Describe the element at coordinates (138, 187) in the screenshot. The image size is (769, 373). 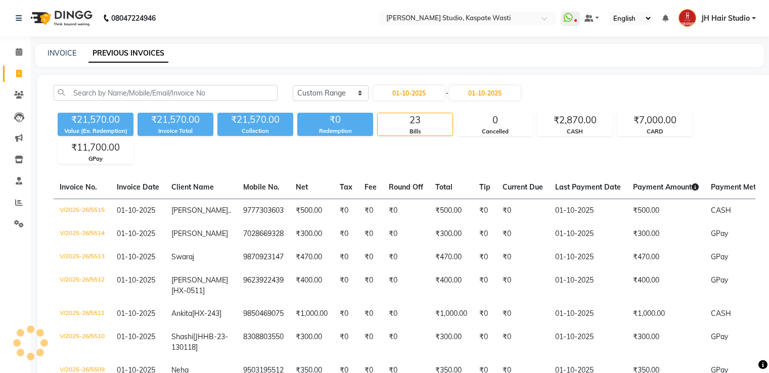
I see `span: Invoice Date` at that location.